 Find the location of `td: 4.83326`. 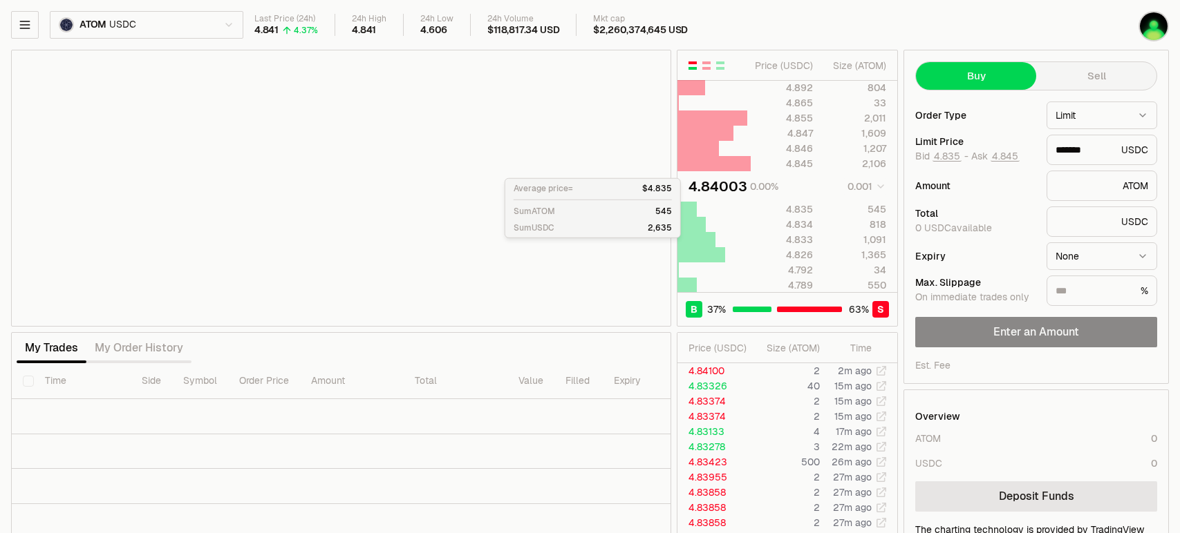

td: 4.83326 is located at coordinates (714, 386).